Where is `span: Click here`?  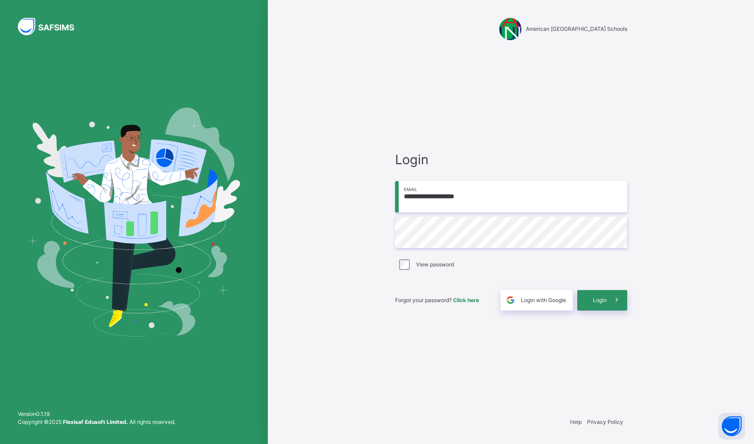
span: Click here is located at coordinates (466, 300).